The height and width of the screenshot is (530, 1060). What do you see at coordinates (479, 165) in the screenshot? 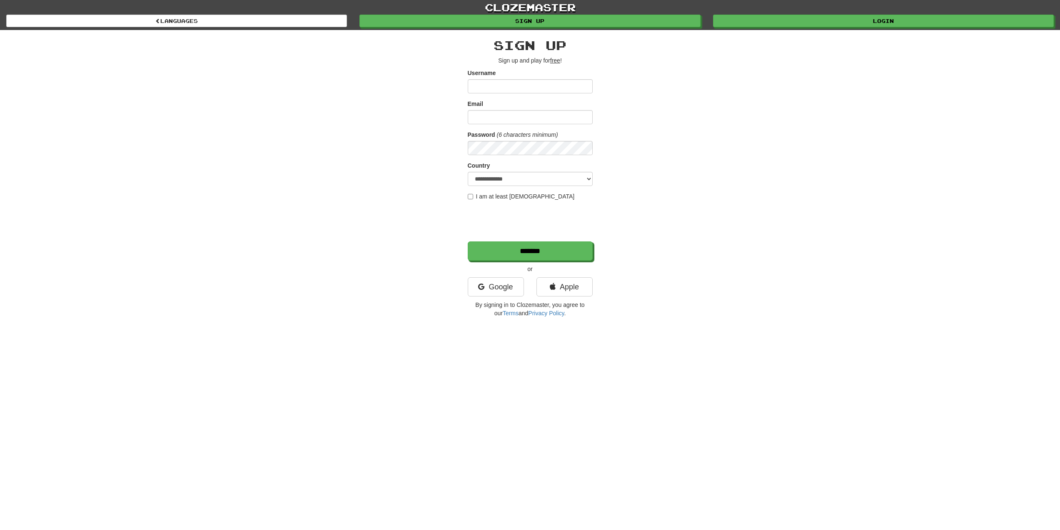
I see `label: Country` at bounding box center [479, 165].